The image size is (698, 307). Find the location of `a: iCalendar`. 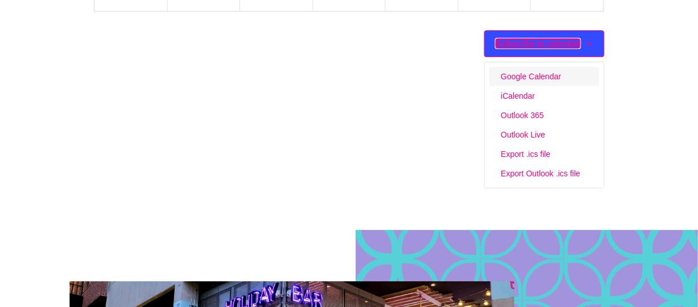

a: iCalendar is located at coordinates (544, 96).